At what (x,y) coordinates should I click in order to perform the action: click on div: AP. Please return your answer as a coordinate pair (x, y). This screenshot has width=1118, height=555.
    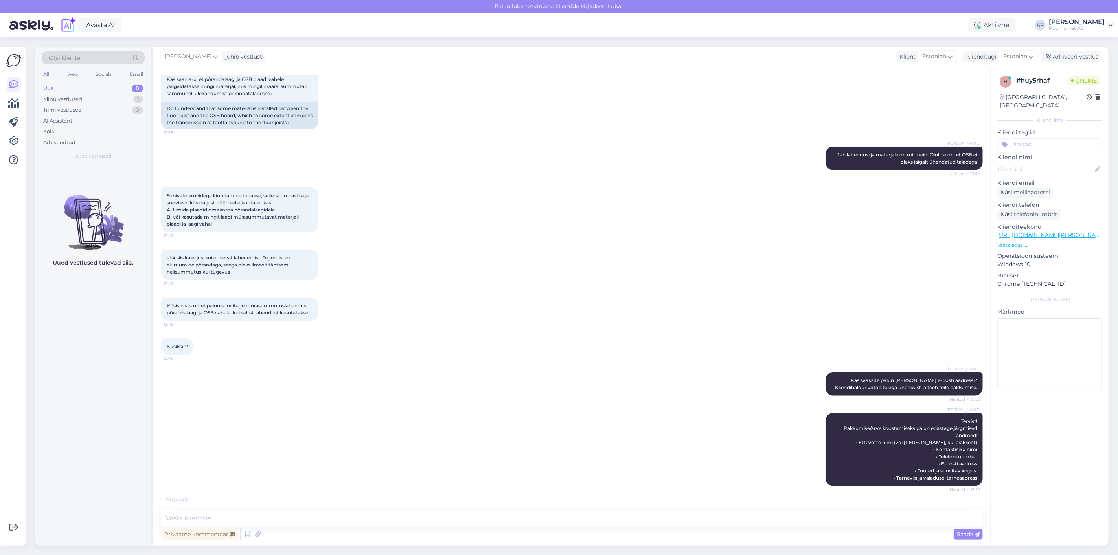
    Looking at the image, I should click on (1040, 25).